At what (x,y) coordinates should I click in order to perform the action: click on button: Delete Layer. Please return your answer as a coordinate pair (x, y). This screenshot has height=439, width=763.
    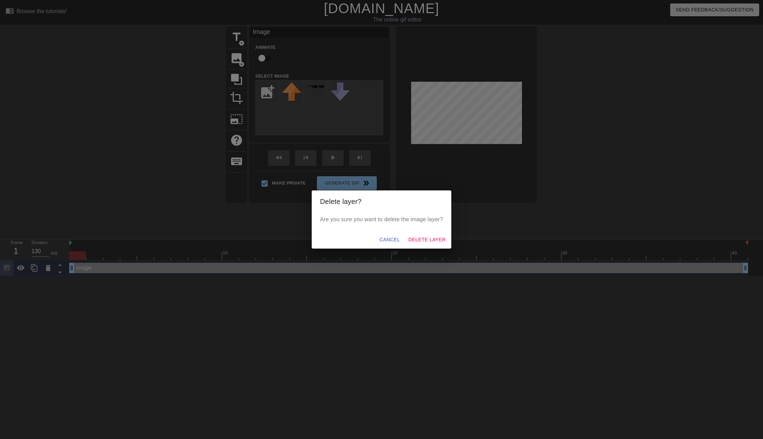
    Looking at the image, I should click on (427, 240).